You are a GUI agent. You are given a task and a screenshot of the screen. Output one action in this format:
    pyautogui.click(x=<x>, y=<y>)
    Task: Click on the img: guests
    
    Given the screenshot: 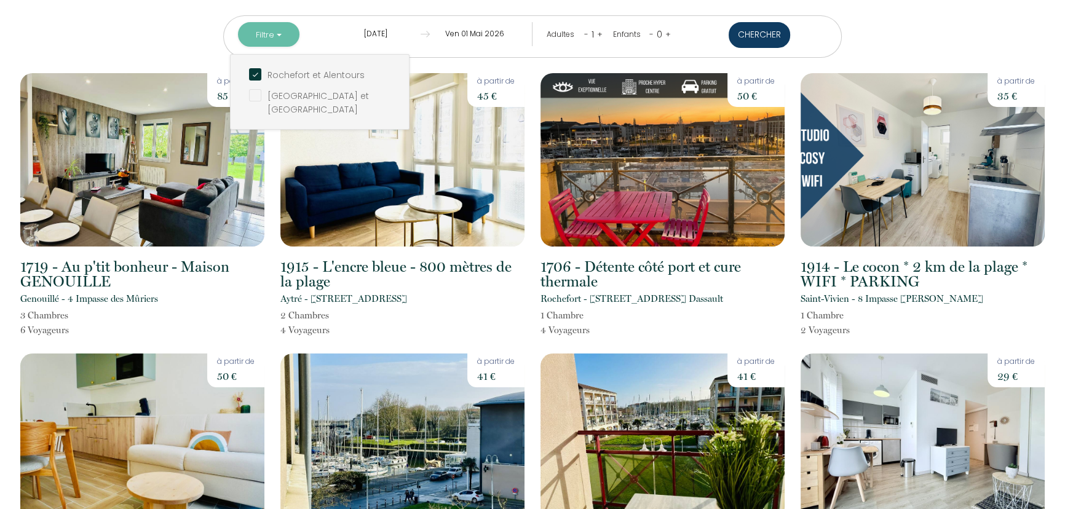 What is the action you would take?
    pyautogui.click(x=425, y=34)
    